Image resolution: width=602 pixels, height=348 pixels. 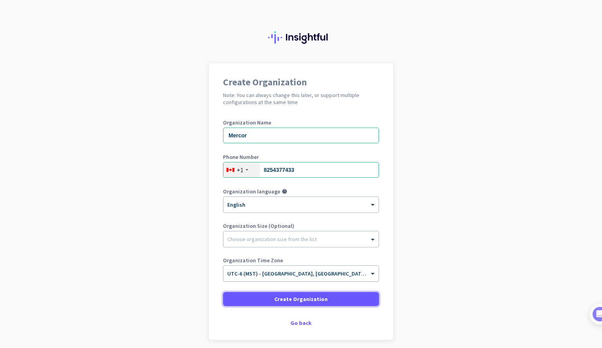 I want to click on input: 506-234-5678, so click(x=301, y=170).